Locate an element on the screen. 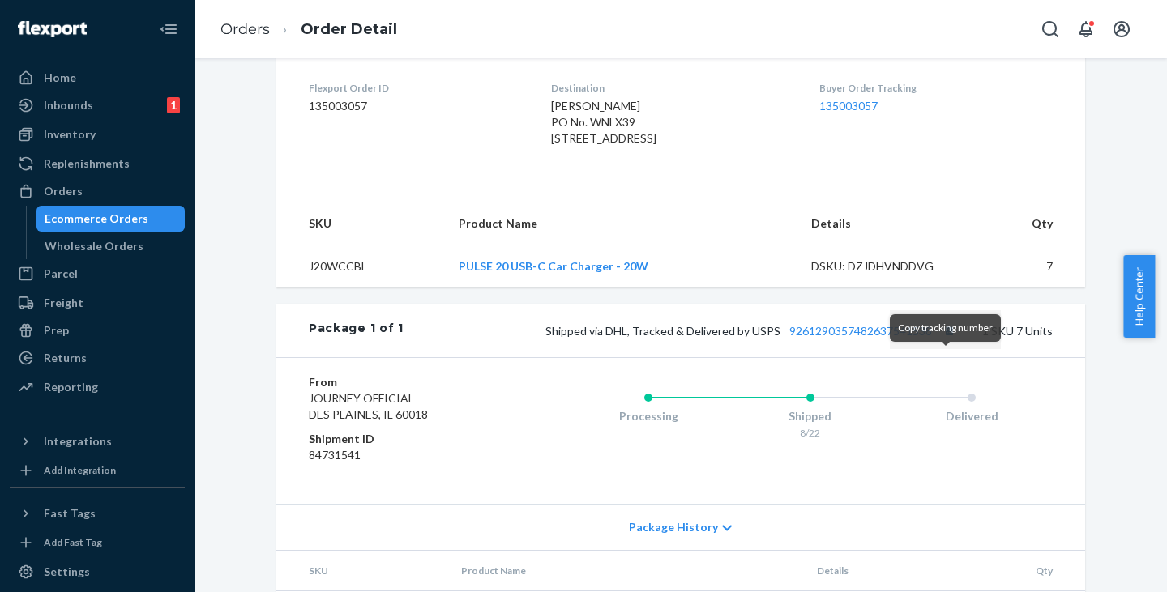 Image resolution: width=1167 pixels, height=592 pixels. dt: Destination is located at coordinates (672, 88).